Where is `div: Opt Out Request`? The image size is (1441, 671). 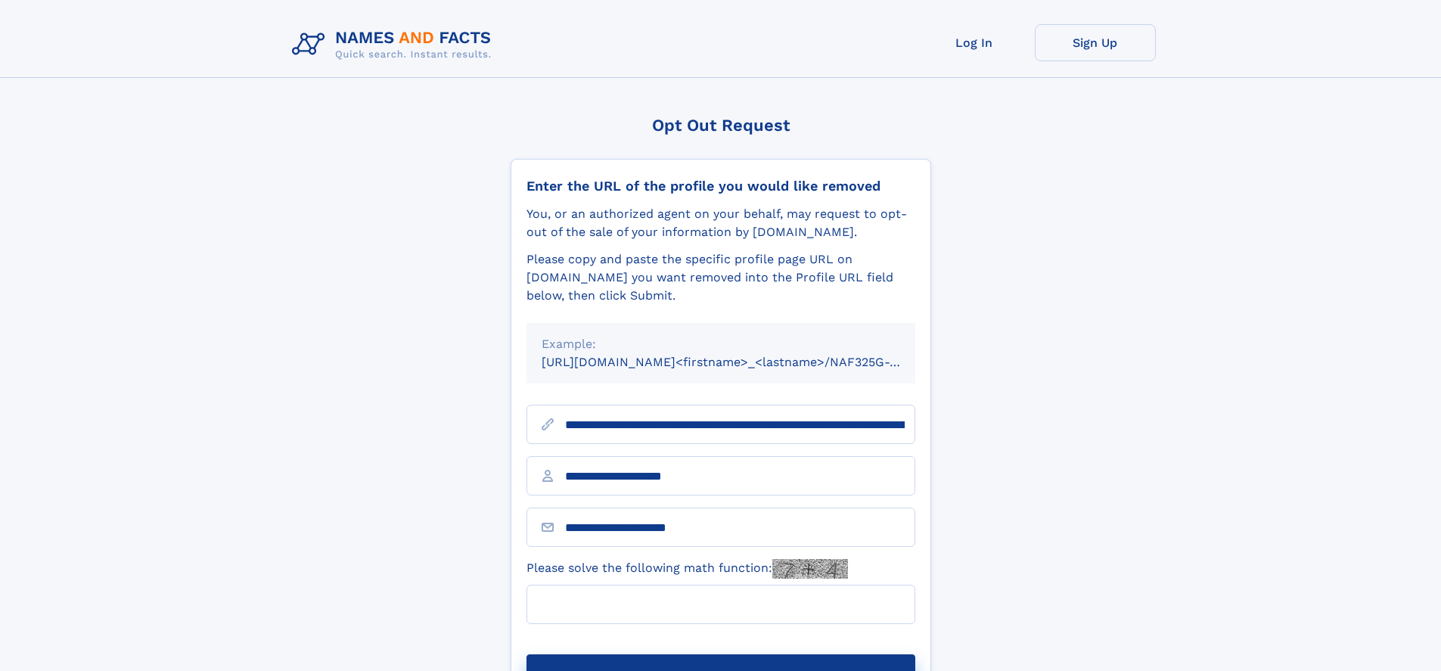
div: Opt Out Request is located at coordinates (721, 125).